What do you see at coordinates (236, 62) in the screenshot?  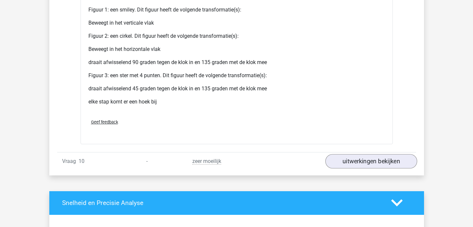 I see `p: draait afwisselend 90 graden tegen de klok in en 135 graden met de klok mee` at bounding box center [236, 62].